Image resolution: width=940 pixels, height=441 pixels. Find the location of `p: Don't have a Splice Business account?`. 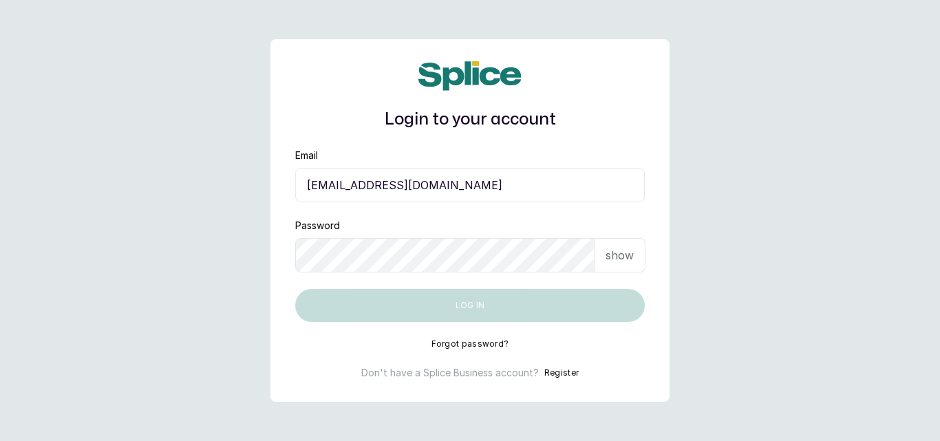

p: Don't have a Splice Business account? is located at coordinates (450, 373).